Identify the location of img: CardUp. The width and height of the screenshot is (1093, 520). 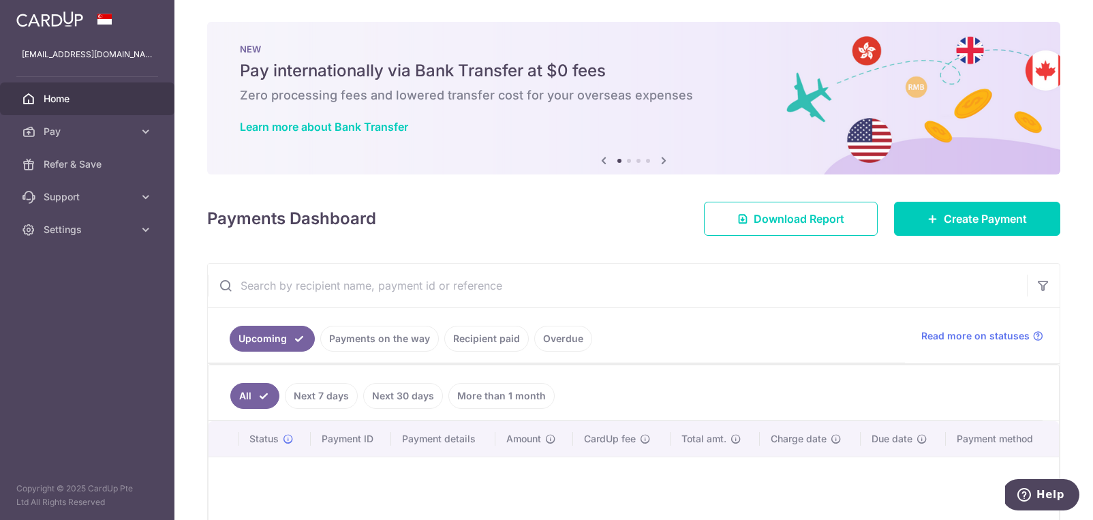
(50, 19).